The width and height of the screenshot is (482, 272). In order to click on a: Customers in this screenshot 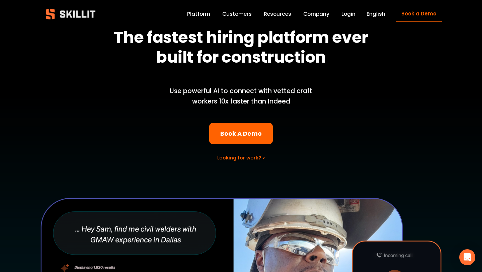, I will do `click(237, 14)`.